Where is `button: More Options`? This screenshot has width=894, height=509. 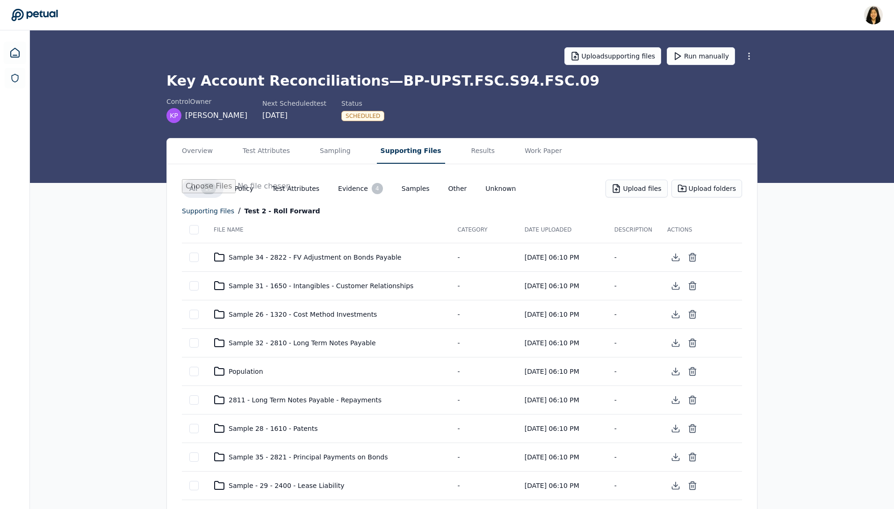 button: More Options is located at coordinates (749, 56).